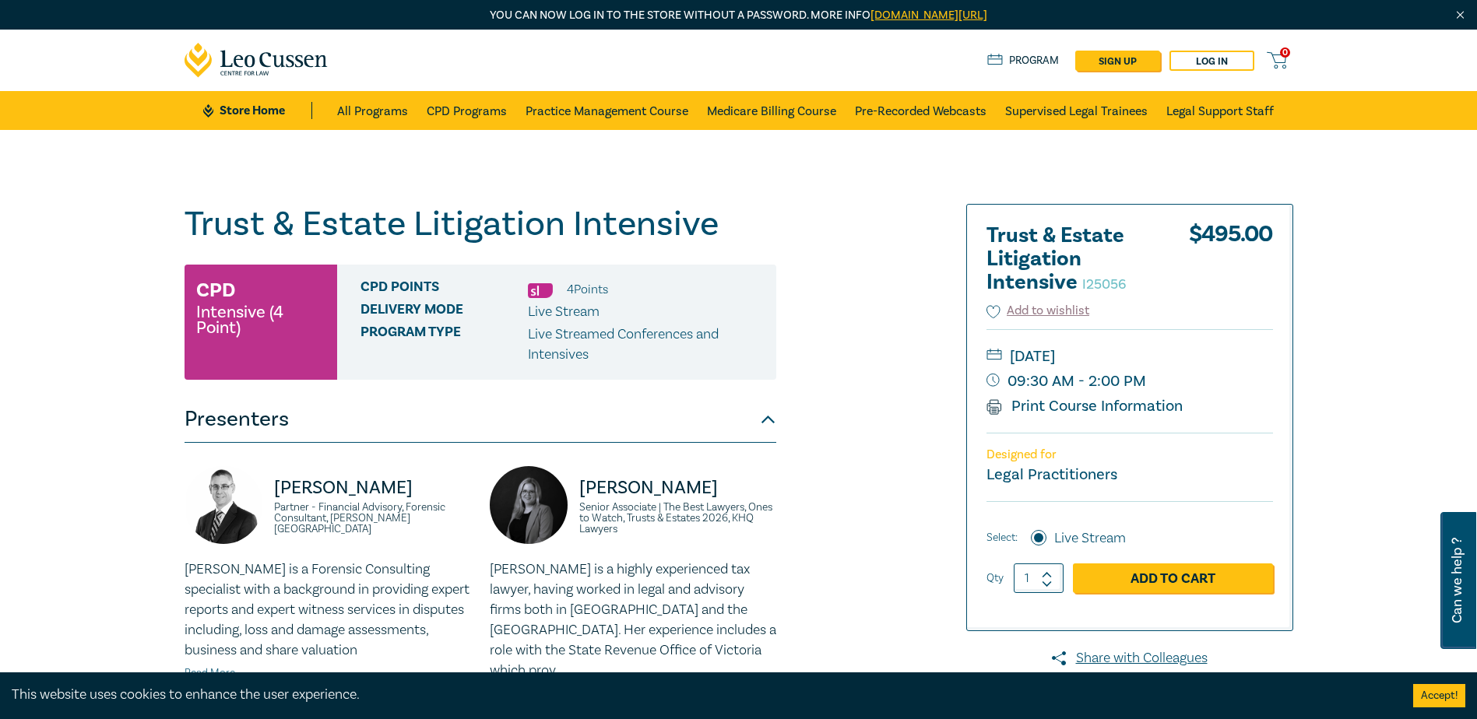 The width and height of the screenshot is (1477, 719). I want to click on a: Read More, so click(209, 673).